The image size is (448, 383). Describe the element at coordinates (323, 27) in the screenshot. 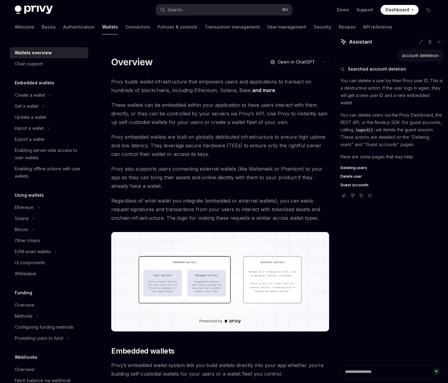

I see `a: Security` at that location.